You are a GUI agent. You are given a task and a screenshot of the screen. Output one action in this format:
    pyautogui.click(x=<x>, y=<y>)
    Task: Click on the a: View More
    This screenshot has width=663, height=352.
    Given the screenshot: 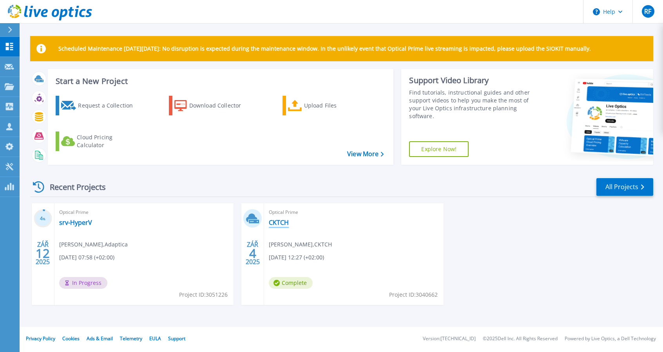 What is the action you would take?
    pyautogui.click(x=365, y=154)
    